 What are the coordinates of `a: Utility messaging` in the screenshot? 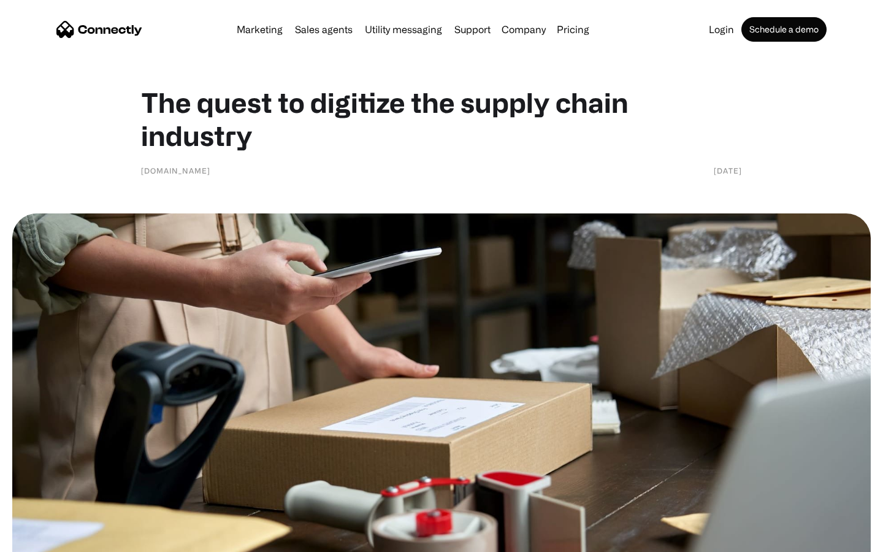 It's located at (403, 29).